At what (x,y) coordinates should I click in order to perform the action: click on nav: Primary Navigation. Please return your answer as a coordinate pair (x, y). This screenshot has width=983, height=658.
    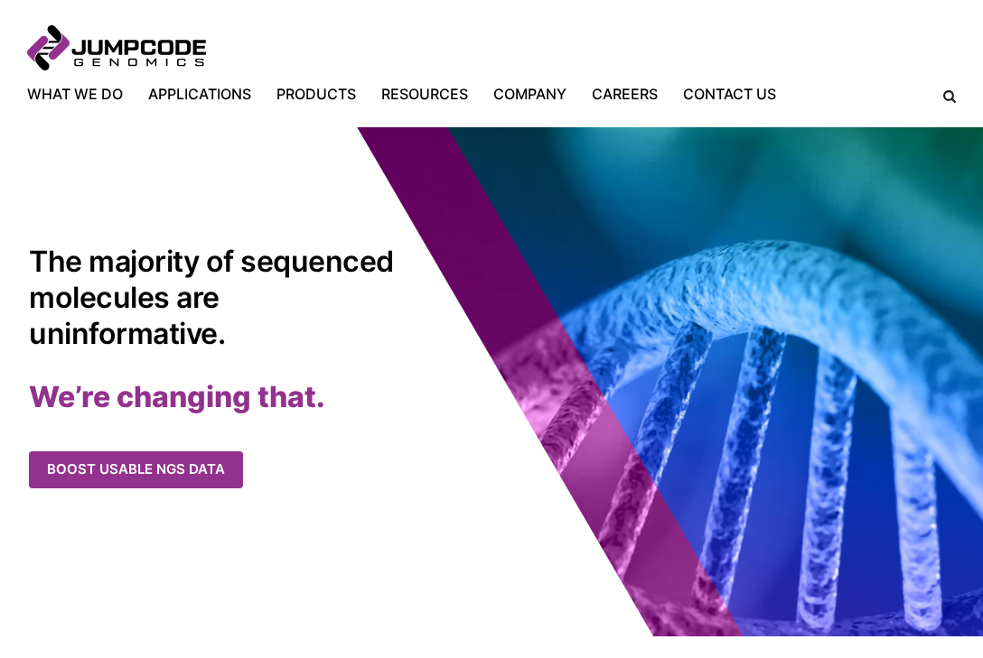
    Looking at the image, I should click on (479, 94).